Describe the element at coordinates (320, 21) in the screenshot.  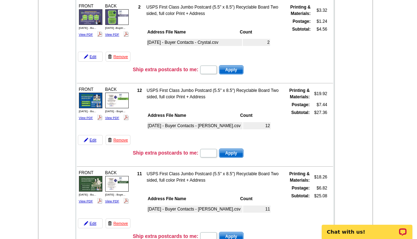
I see `td: $1.24` at that location.